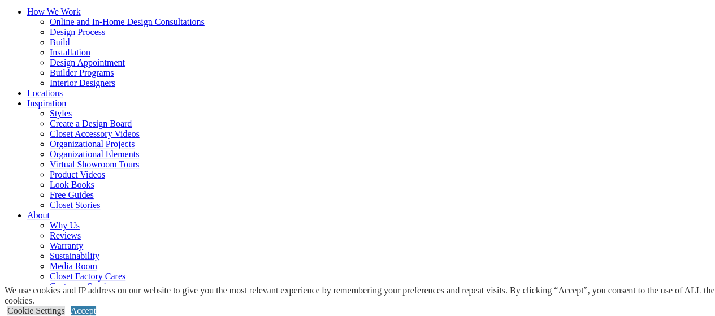  What do you see at coordinates (60, 113) in the screenshot?
I see `a: Styles` at bounding box center [60, 113].